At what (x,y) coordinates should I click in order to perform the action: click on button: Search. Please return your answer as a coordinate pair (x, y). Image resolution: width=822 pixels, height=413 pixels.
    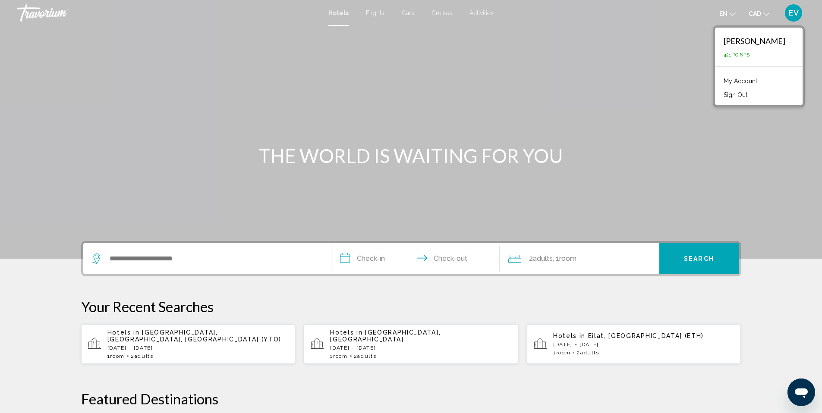
    Looking at the image, I should click on (699, 259).